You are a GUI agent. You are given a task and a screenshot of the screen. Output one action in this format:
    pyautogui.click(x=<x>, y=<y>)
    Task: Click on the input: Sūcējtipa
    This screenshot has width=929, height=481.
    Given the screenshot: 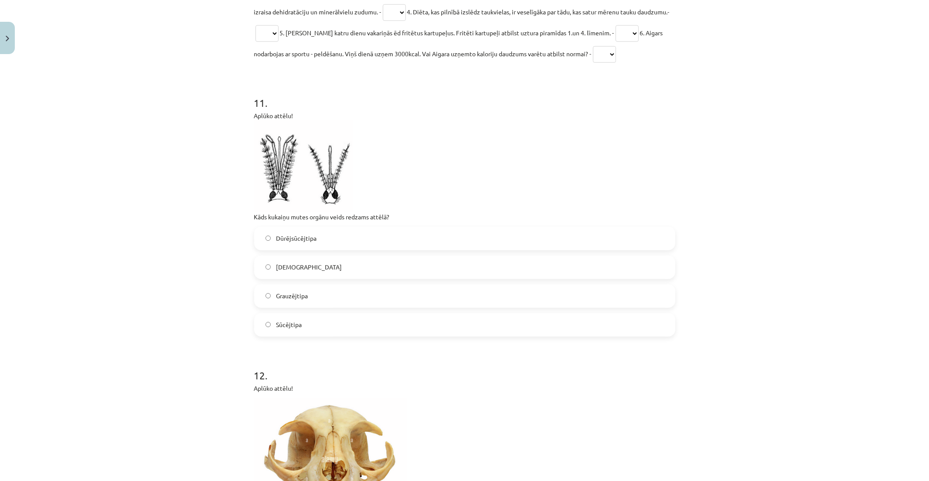 What is the action you would take?
    pyautogui.click(x=268, y=324)
    